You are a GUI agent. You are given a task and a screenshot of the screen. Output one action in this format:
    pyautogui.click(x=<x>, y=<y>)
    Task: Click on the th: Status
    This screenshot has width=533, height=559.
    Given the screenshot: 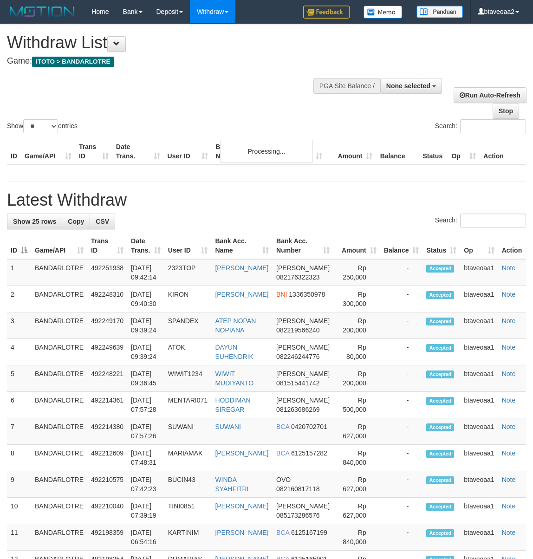 What is the action you would take?
    pyautogui.click(x=433, y=151)
    